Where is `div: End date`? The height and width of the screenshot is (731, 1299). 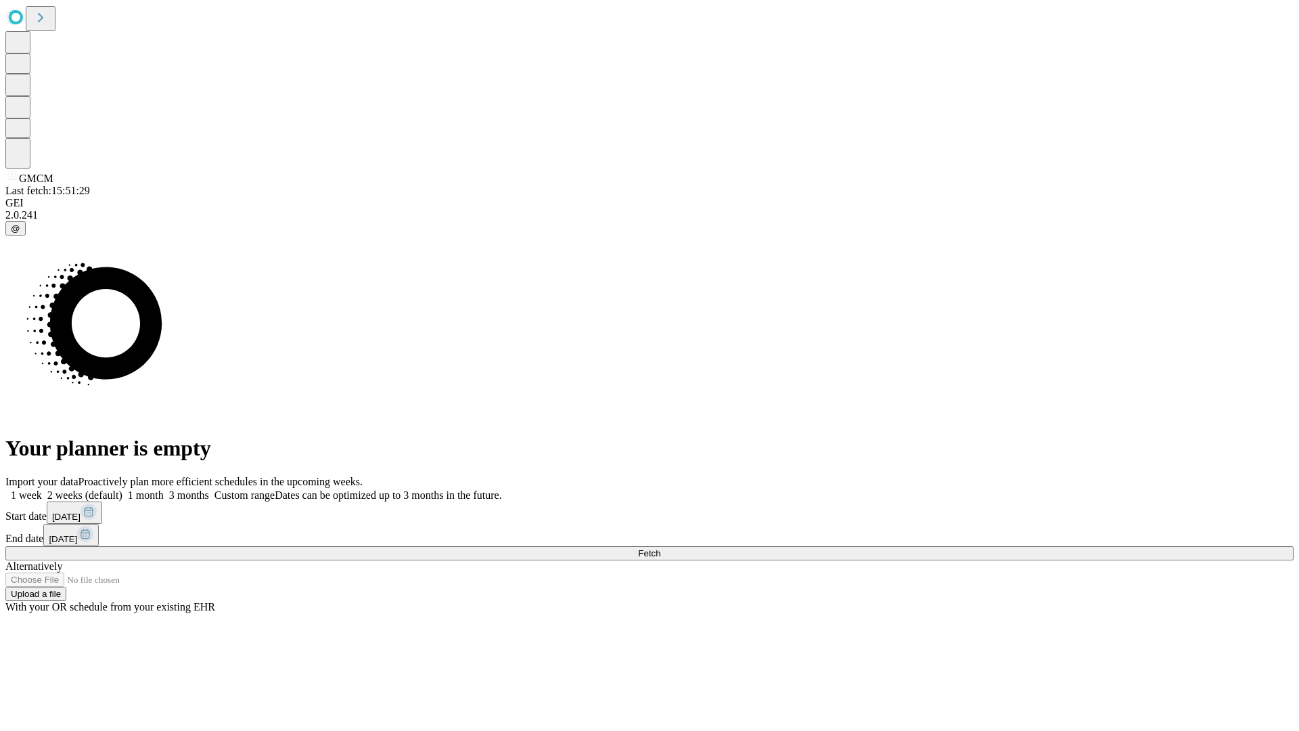 div: End date is located at coordinates (649, 534).